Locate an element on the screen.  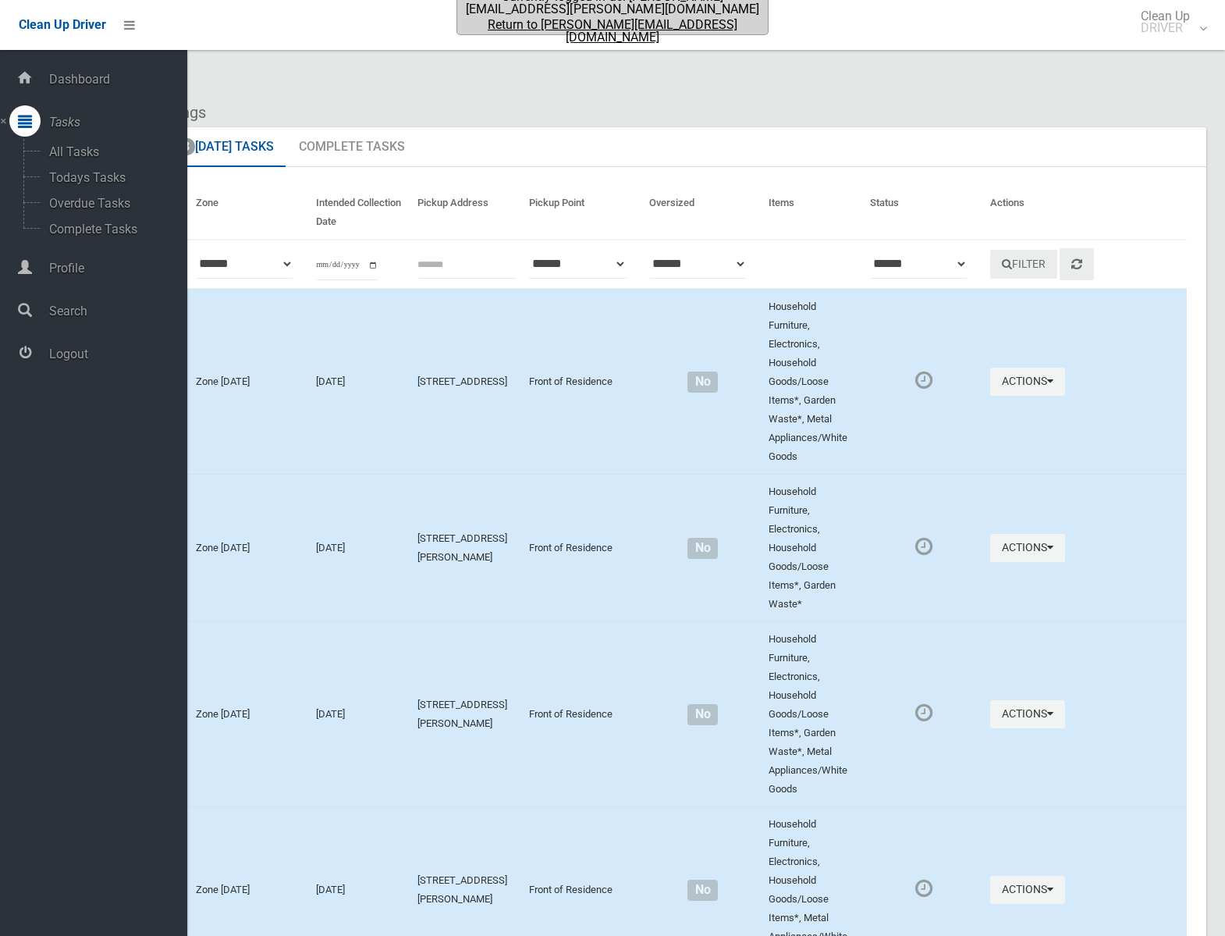
span: Tasks is located at coordinates (116, 122).